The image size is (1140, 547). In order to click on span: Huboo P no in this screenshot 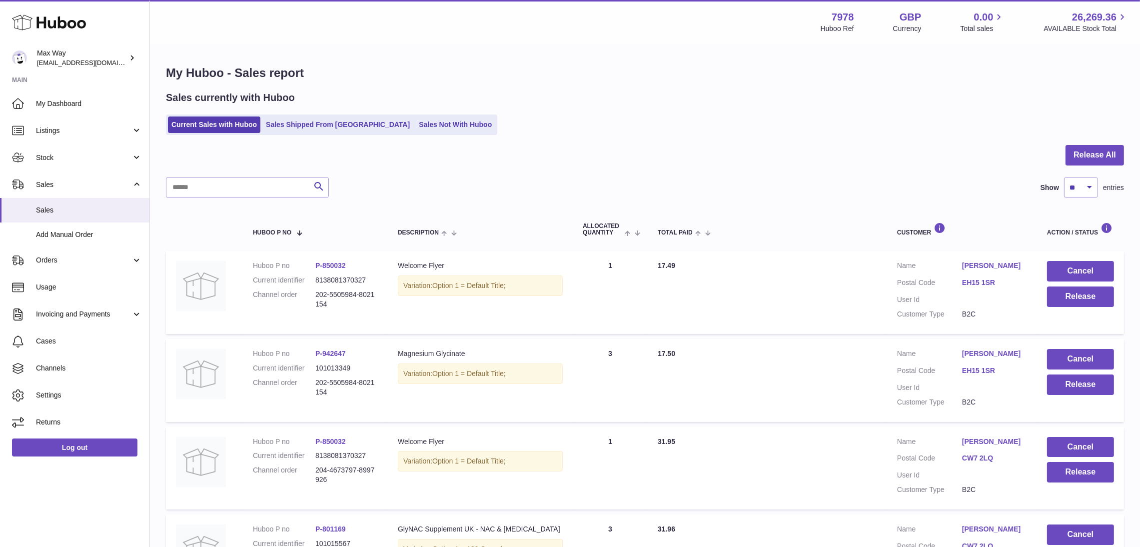, I will do `click(272, 232)`.